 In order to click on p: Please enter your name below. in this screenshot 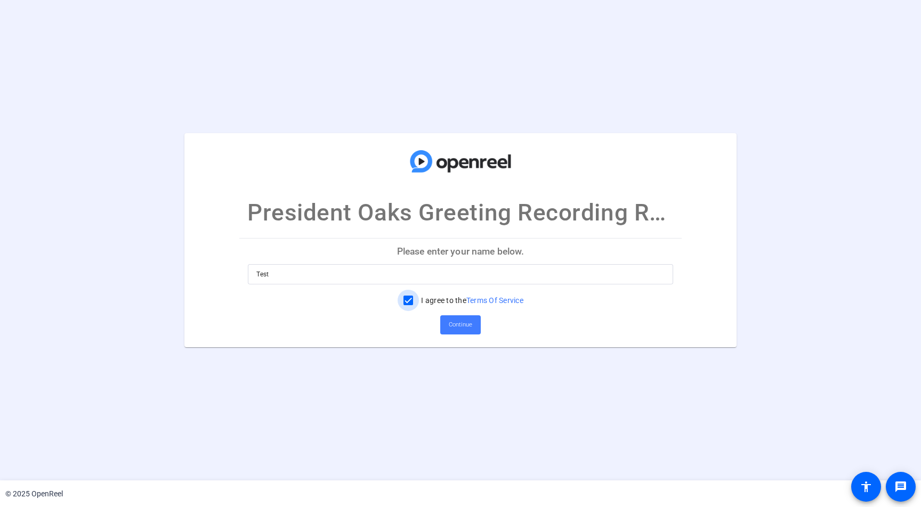, I will do `click(460, 251)`.